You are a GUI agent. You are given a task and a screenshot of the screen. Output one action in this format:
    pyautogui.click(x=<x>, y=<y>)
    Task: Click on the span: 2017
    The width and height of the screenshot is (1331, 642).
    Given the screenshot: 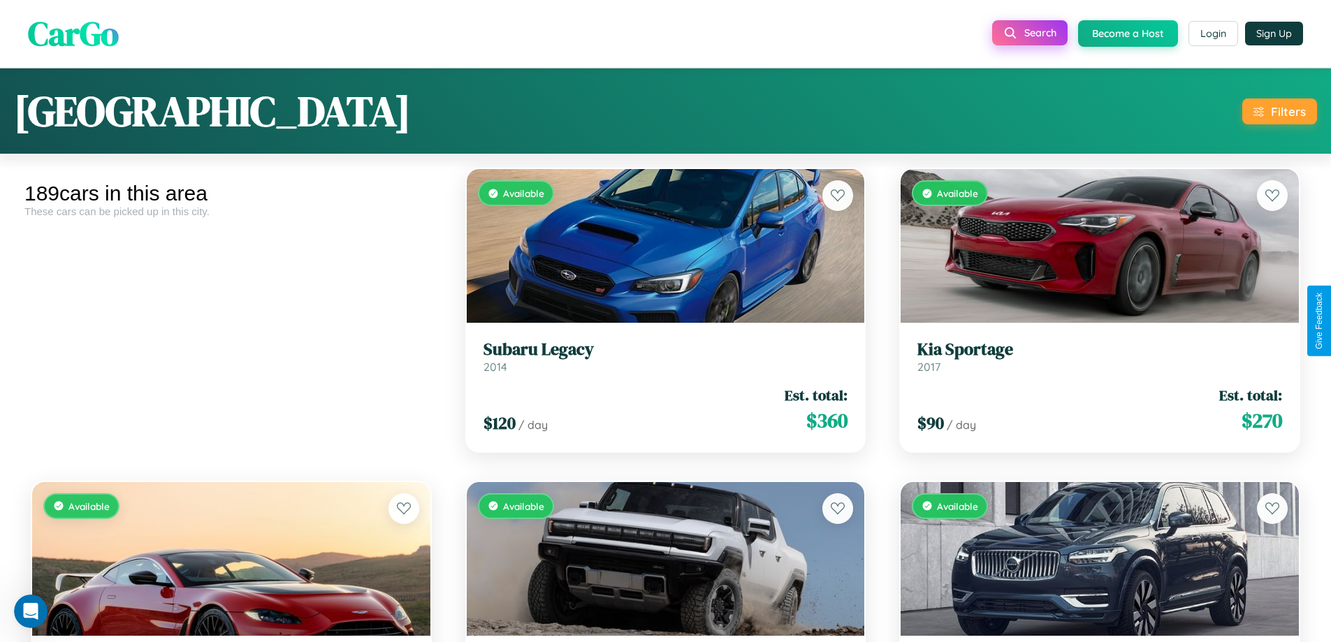 What is the action you would take?
    pyautogui.click(x=929, y=367)
    